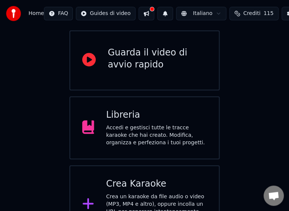  What do you see at coordinates (156, 135) in the screenshot?
I see `div: Accedi e gestisci tutte le tracce karaoke che hai creato. Modifica, organizza e perfeziona i tuoi...` at bounding box center [156, 135].